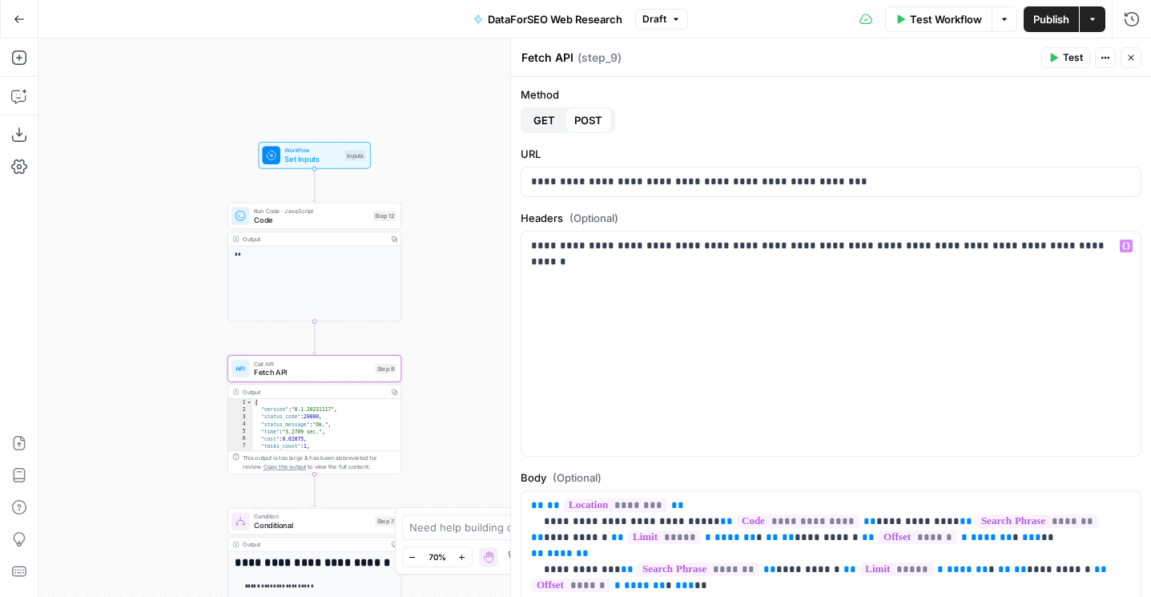  What do you see at coordinates (314, 414) in the screenshot?
I see `div: Call APIFetch APIStep 9Output{ "version":"0.1.20231117", "status_code":20000, "status_message":"O...` at bounding box center [314, 414].